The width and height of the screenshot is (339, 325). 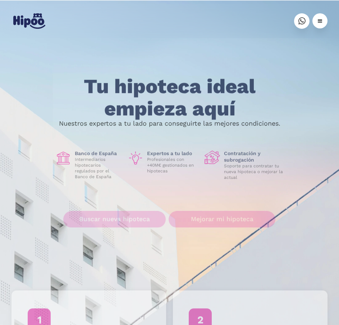 What do you see at coordinates (98, 168) in the screenshot?
I see `p: Intermediarios hipotecarios regulados por el Banco de España` at bounding box center [98, 168].